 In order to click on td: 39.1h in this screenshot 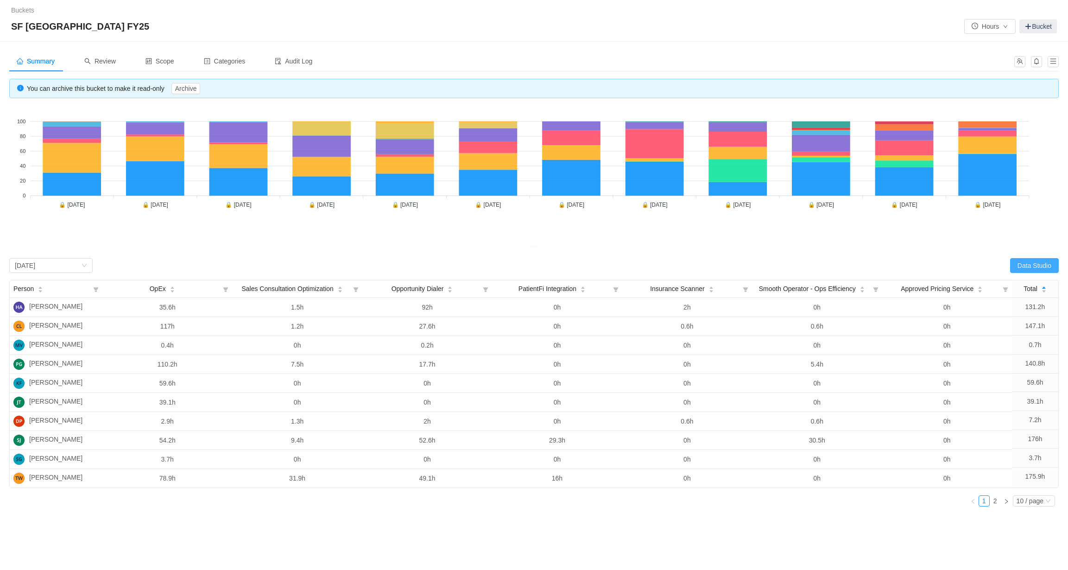, I will do `click(167, 402)`.